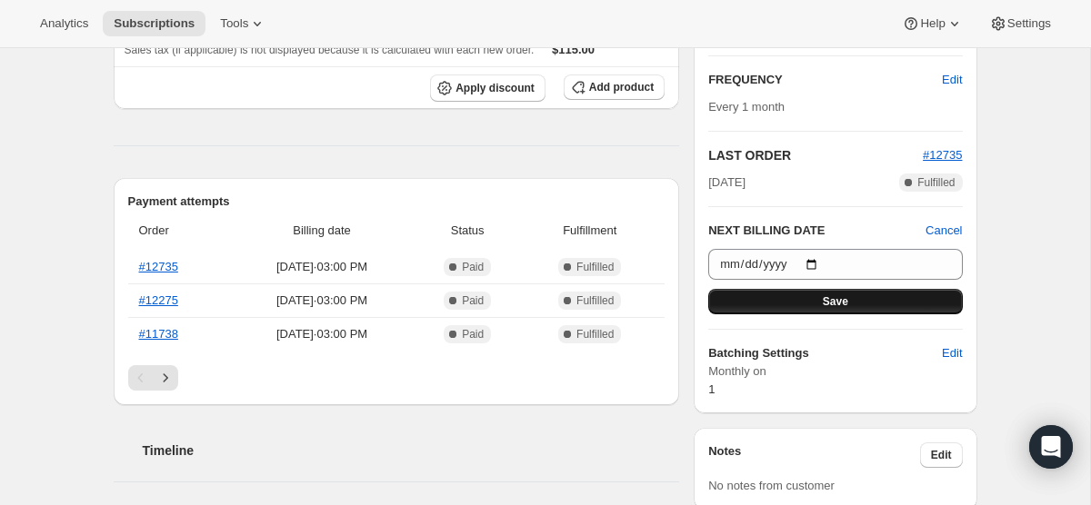 The width and height of the screenshot is (1091, 505). What do you see at coordinates (824, 354) in the screenshot?
I see `h6: Batching Settings` at bounding box center [824, 354].